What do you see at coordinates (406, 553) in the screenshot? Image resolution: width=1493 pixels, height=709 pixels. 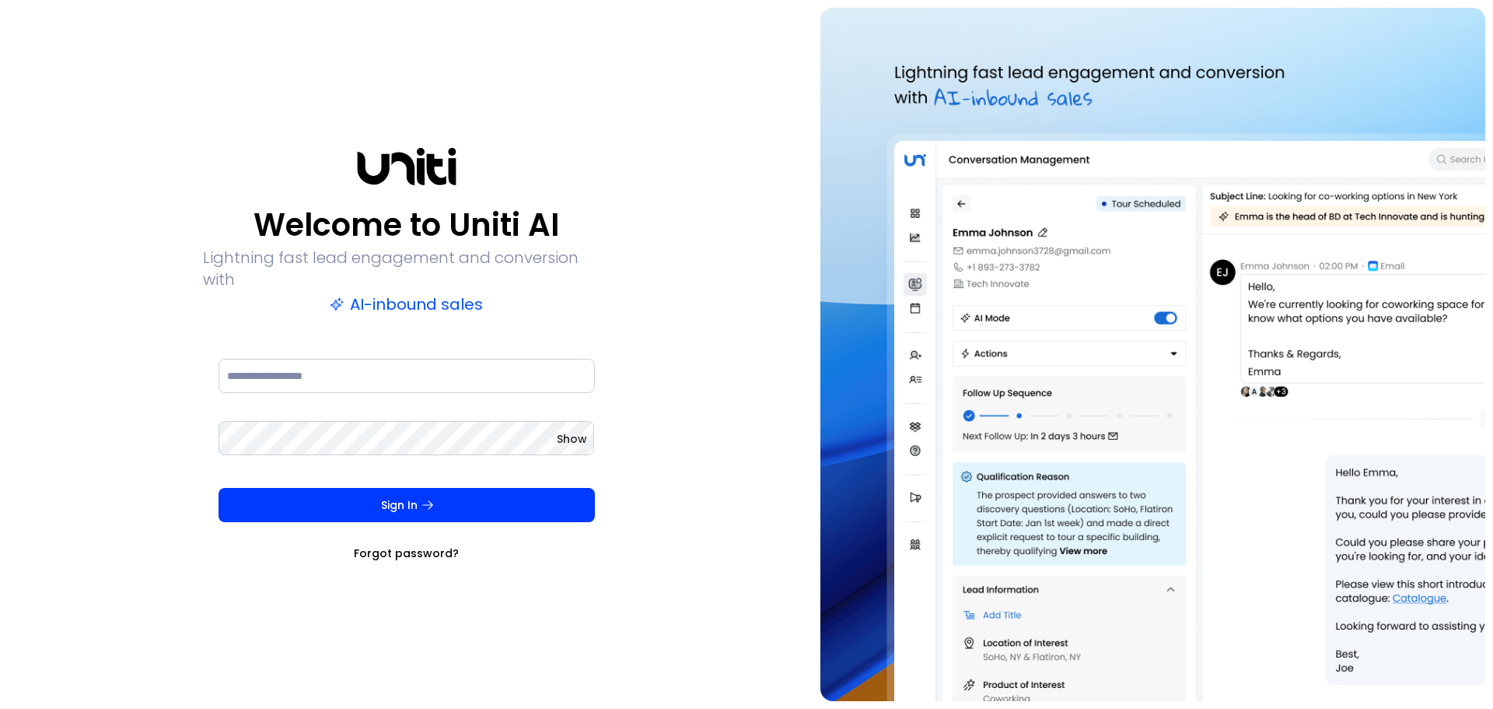 I see `a: Forgot password?` at bounding box center [406, 553].